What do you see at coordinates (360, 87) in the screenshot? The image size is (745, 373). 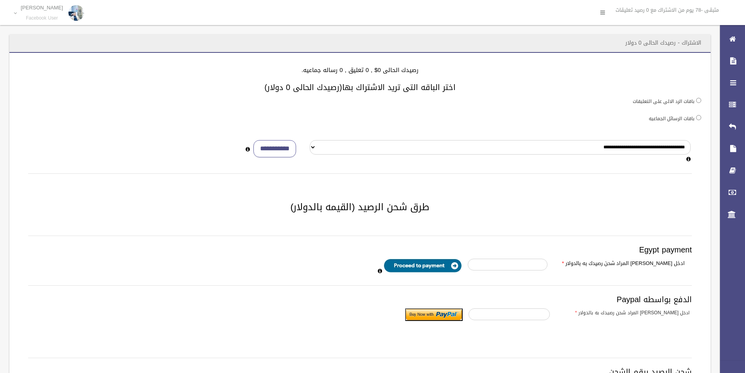 I see `h3: اختر الباقه التى تريد الاشتراك بها(رصيدك الحالى 0 دولار)` at bounding box center [360, 87].